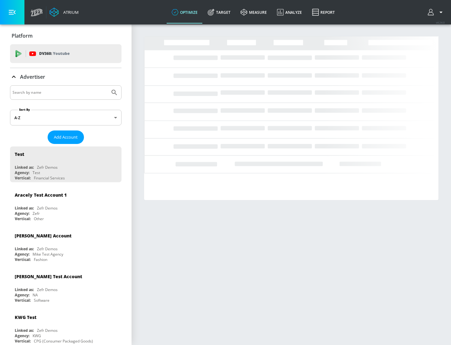  I want to click on a: Report, so click(324, 12).